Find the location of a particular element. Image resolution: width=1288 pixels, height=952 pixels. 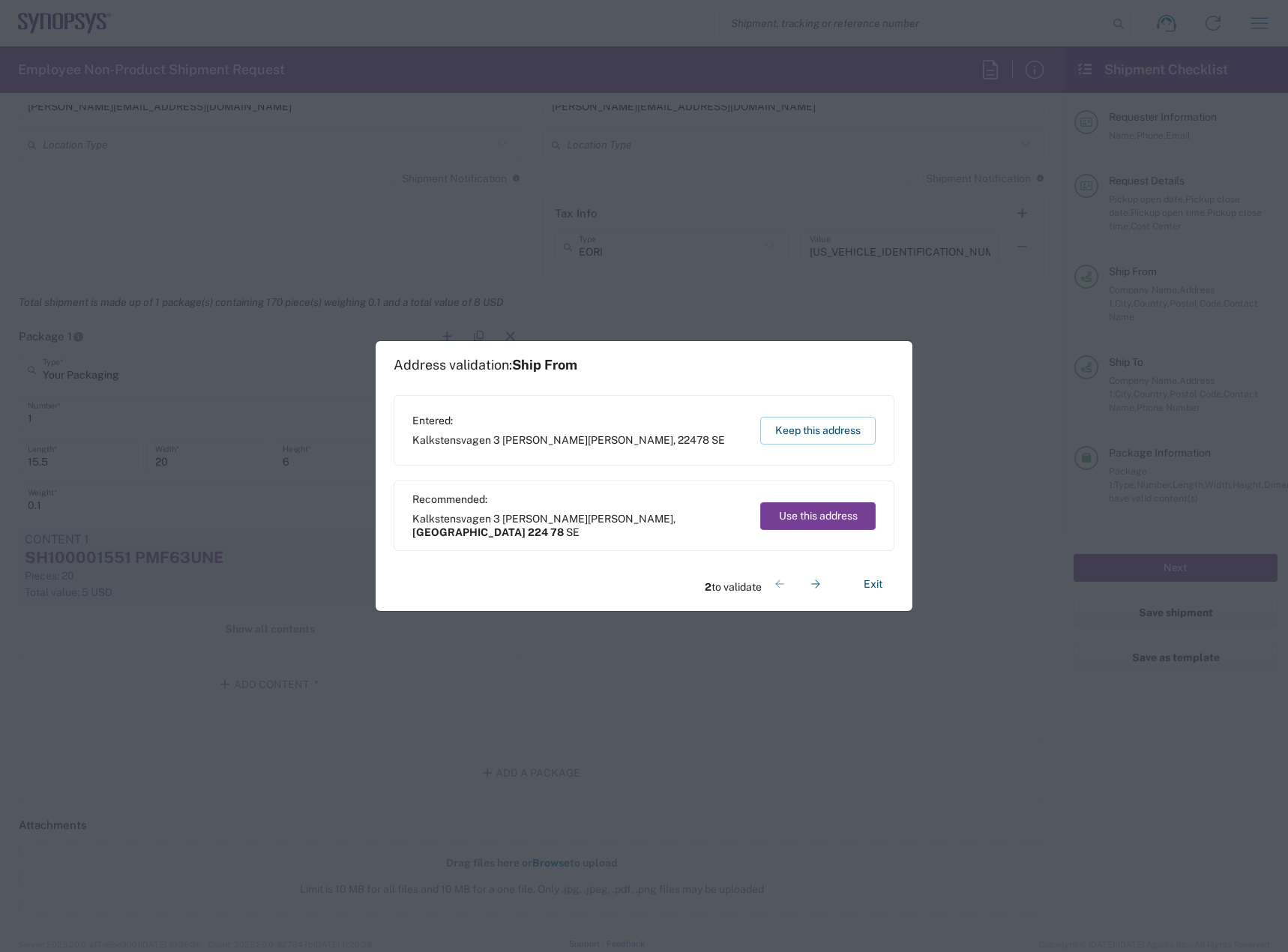

span: 224 78 is located at coordinates (546, 533).